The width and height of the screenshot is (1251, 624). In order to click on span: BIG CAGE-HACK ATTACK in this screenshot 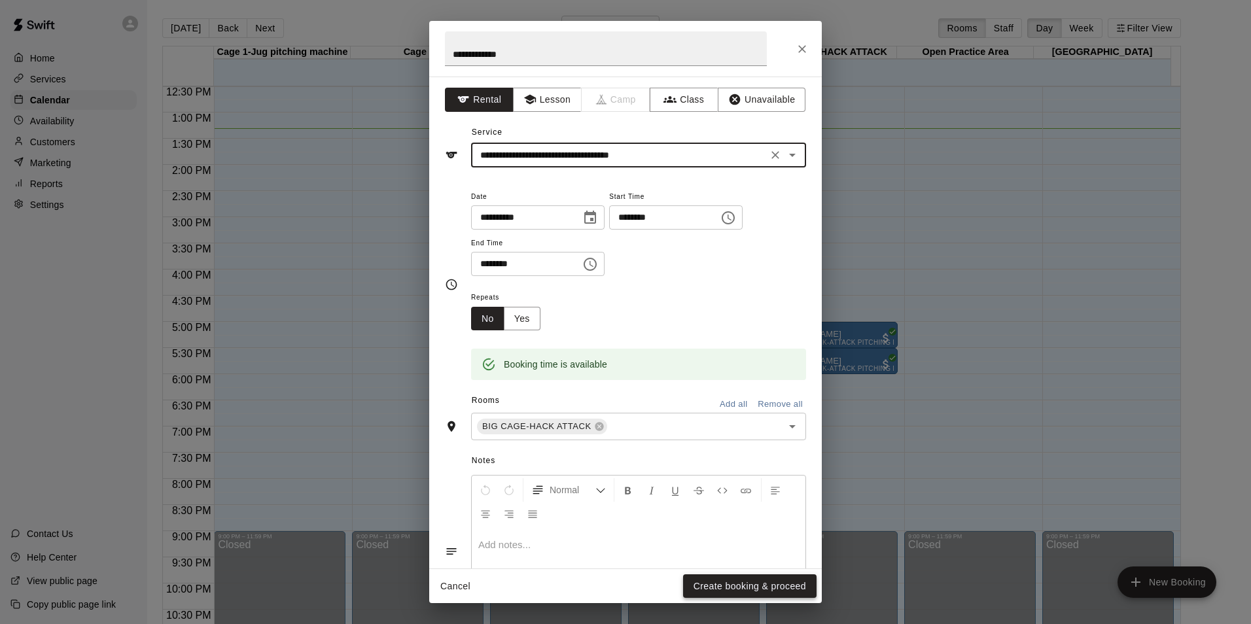, I will do `click(536, 427)`.